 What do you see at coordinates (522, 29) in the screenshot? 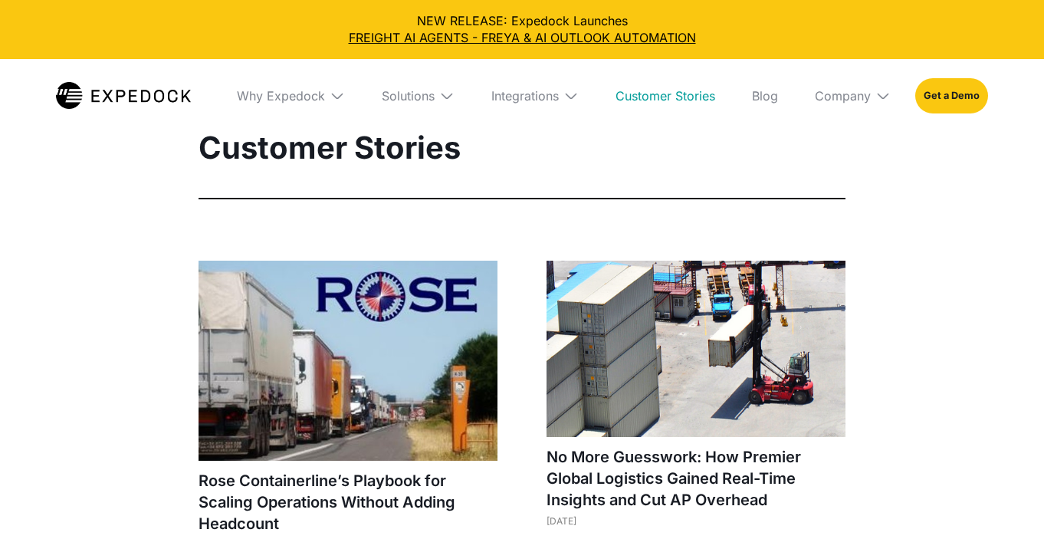
I see `div: NEW RELEASE: Expedock Launches` at bounding box center [522, 29].